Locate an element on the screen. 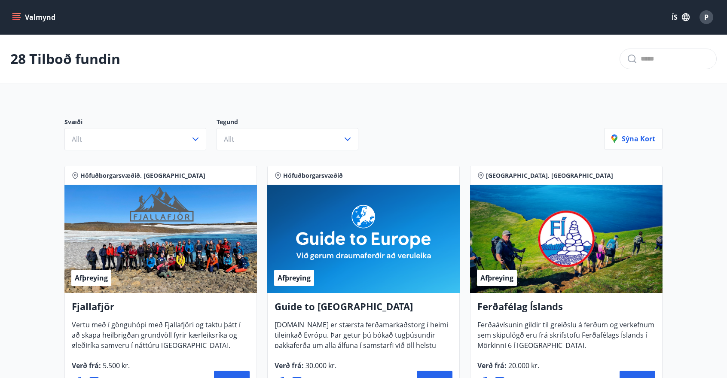 The width and height of the screenshot is (727, 378). span: 5.500 kr. is located at coordinates (115, 366).